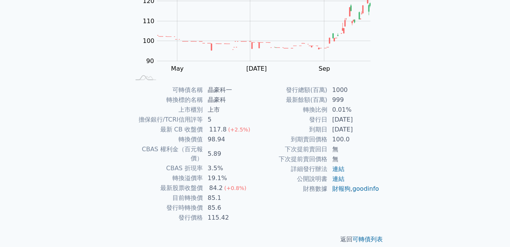  What do you see at coordinates (291, 110) in the screenshot?
I see `td: 轉換比例` at bounding box center [291, 110].